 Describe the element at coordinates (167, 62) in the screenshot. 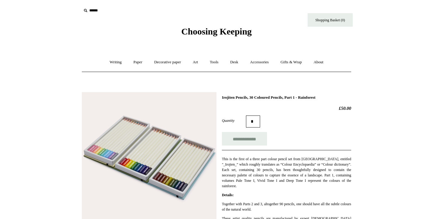

I see `a: Decorative paper` at that location.